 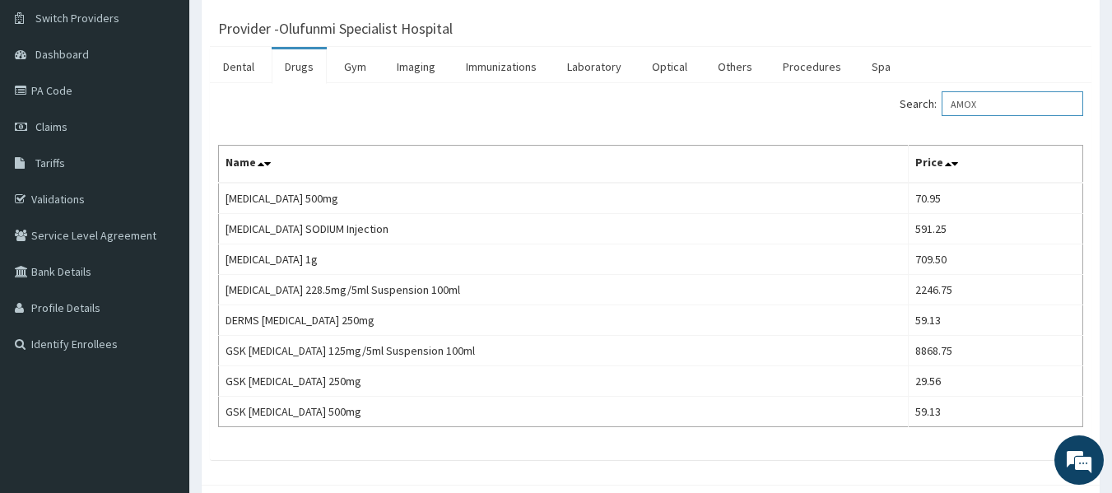 I want to click on a: Drugs, so click(x=299, y=67).